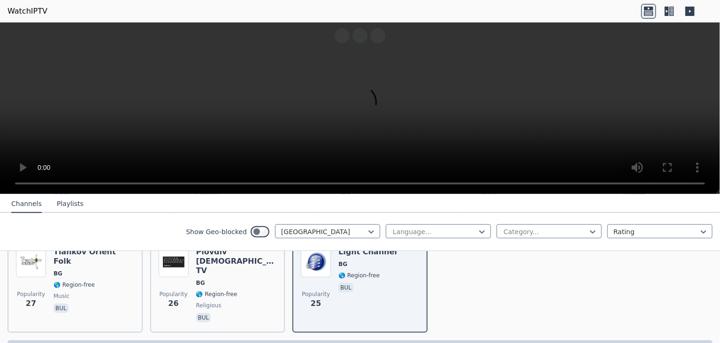 This screenshot has height=343, width=720. What do you see at coordinates (174, 263) in the screenshot?
I see `img: Plovdiv Orthodox TV` at bounding box center [174, 263].